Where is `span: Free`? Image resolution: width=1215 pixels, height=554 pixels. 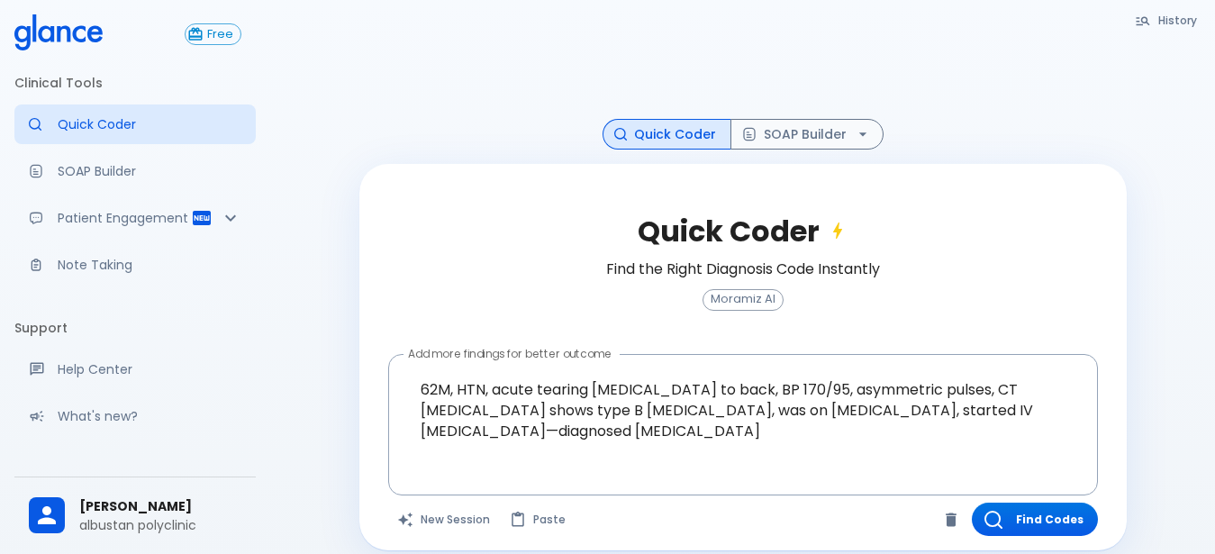 span: Free is located at coordinates (220, 34).